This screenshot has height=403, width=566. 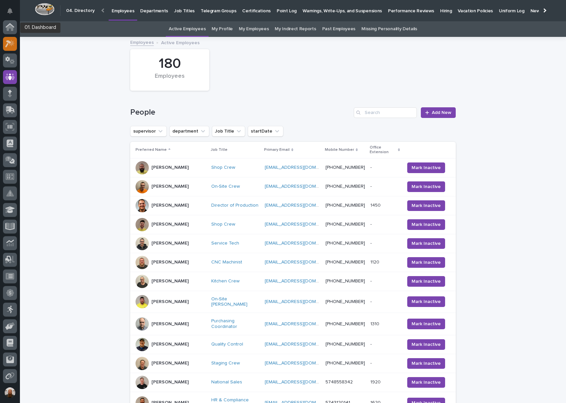 I want to click on a: 5748558342, so click(x=339, y=382).